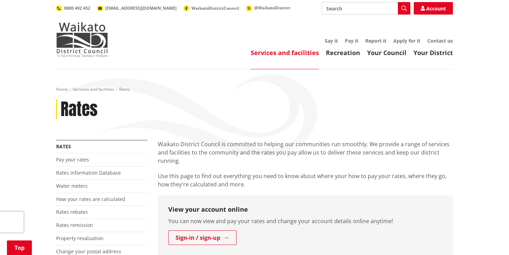 The image size is (509, 255). Describe the element at coordinates (89, 251) in the screenshot. I see `a: Change your postal address` at that location.